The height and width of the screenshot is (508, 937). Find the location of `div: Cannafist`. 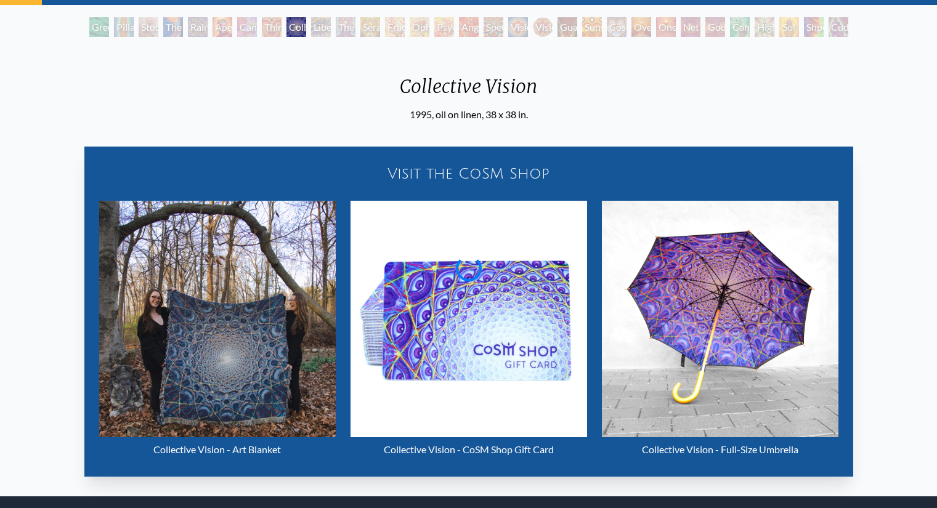

div: Cannafist is located at coordinates (740, 27).